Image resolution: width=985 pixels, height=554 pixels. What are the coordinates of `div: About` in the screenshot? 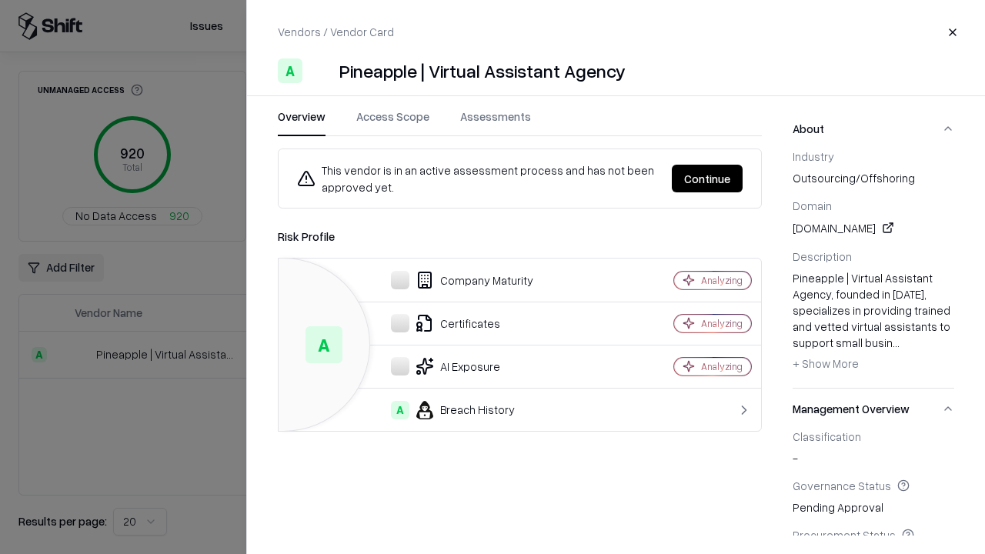 It's located at (873, 269).